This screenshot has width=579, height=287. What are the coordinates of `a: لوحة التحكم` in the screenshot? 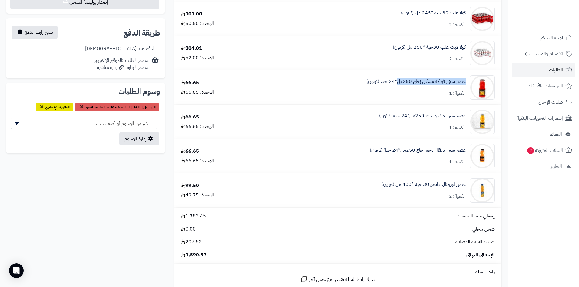 It's located at (543, 38).